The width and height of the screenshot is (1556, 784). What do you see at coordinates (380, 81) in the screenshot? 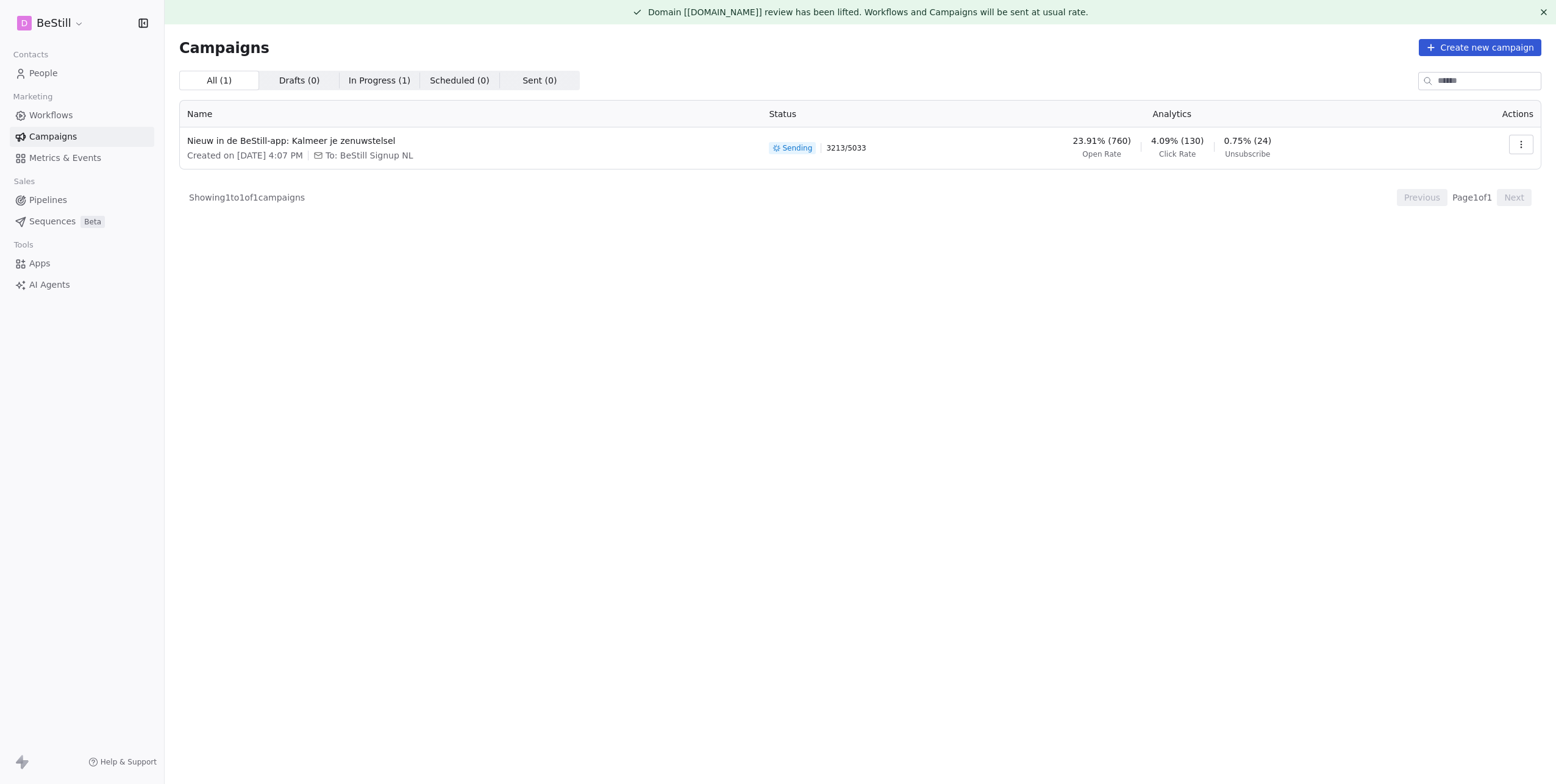
I see `span: In Progress ( 1 )` at bounding box center [380, 81].